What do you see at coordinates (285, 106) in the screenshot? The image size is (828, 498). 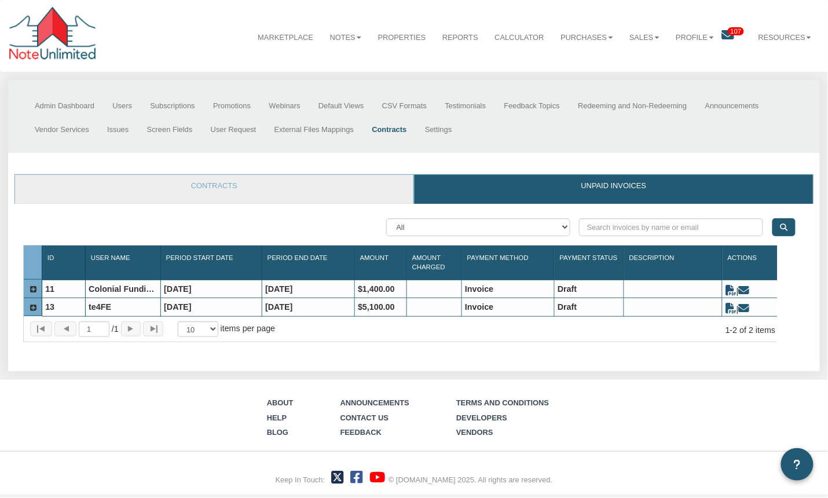 I see `a: Webinars` at bounding box center [285, 106].